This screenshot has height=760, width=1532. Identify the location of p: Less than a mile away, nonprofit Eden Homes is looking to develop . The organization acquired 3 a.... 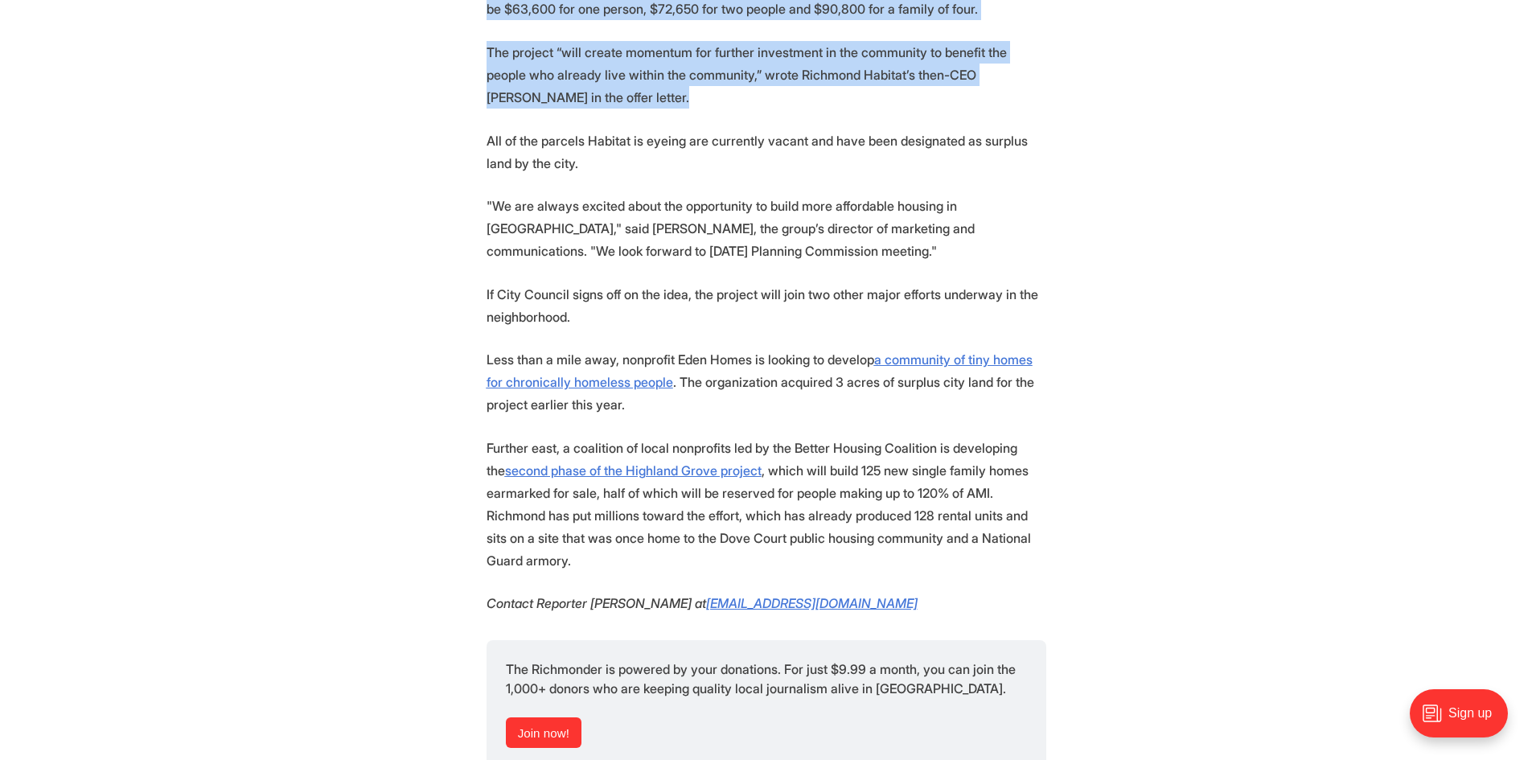
(766, 382).